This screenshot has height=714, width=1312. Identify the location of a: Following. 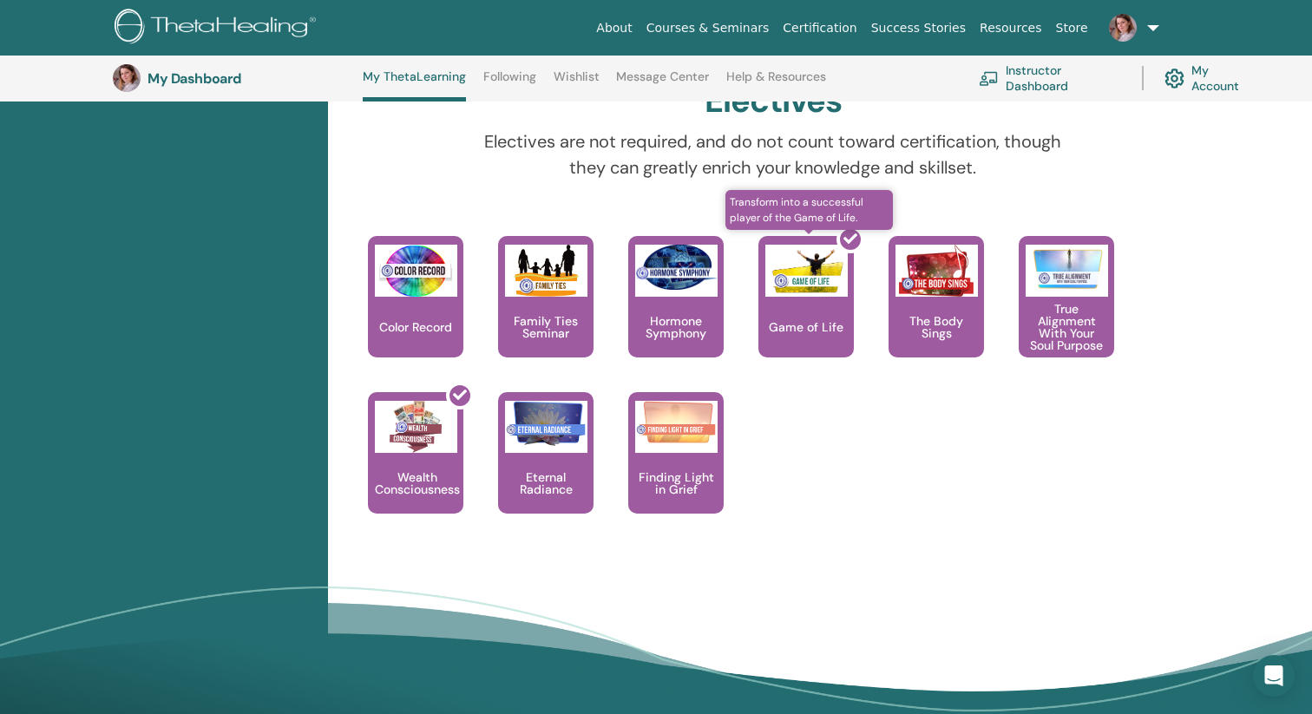
(509, 83).